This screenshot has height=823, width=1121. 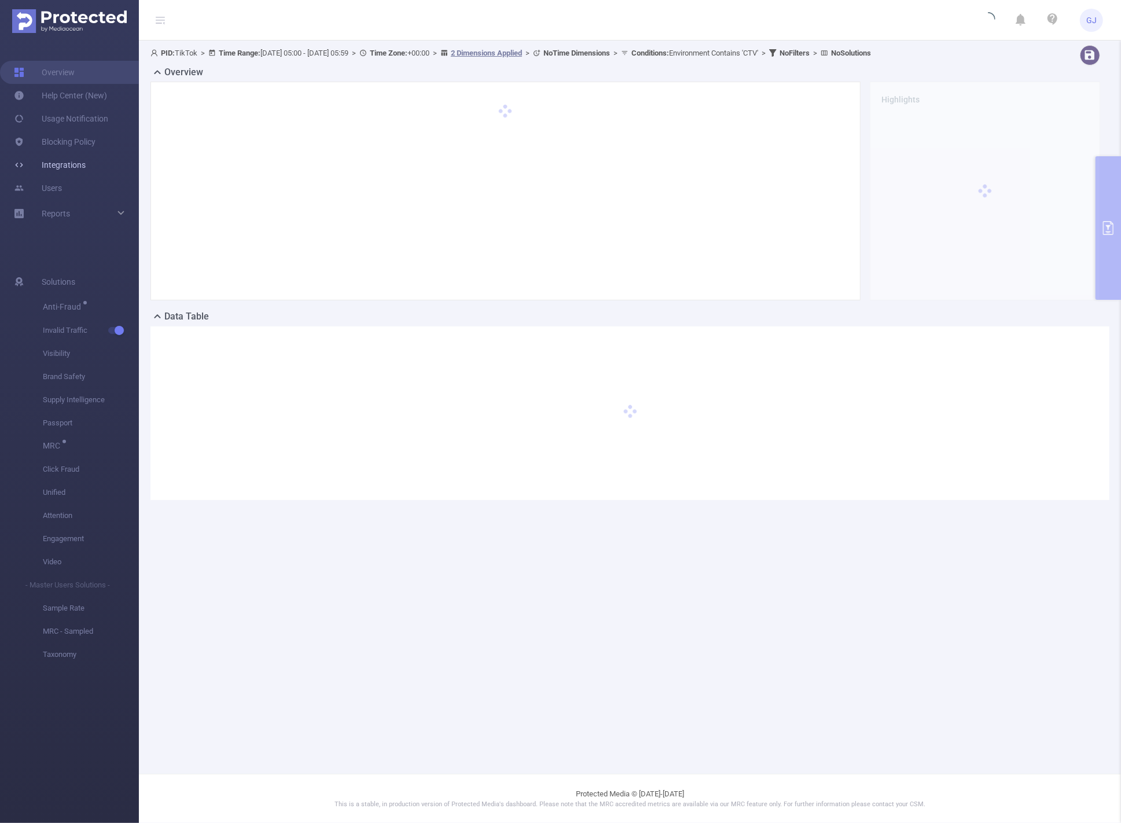 What do you see at coordinates (576, 53) in the screenshot?
I see `b: No Time Dimensions` at bounding box center [576, 53].